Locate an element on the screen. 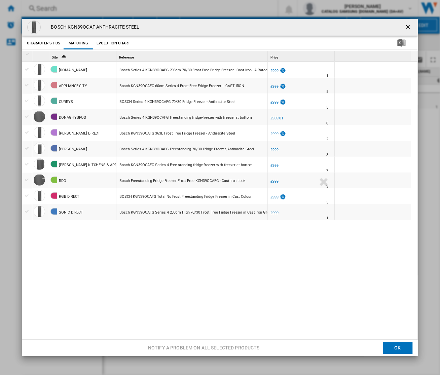 The height and width of the screenshot is (375, 440). div: https://www.johnlewis.com/bosch-series-4-kgn39ocafg-freestanding-70-30-fridge-freezer-anthracite-... is located at coordinates (192, 149).